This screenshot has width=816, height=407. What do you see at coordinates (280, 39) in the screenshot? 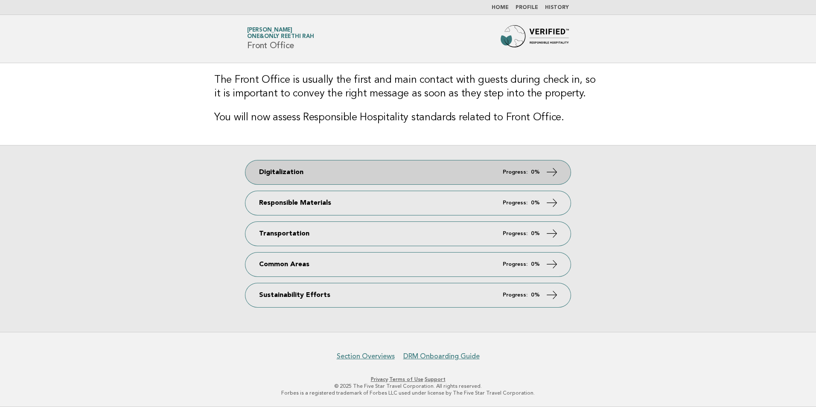
I see `h1: Front Office` at bounding box center [280, 39].